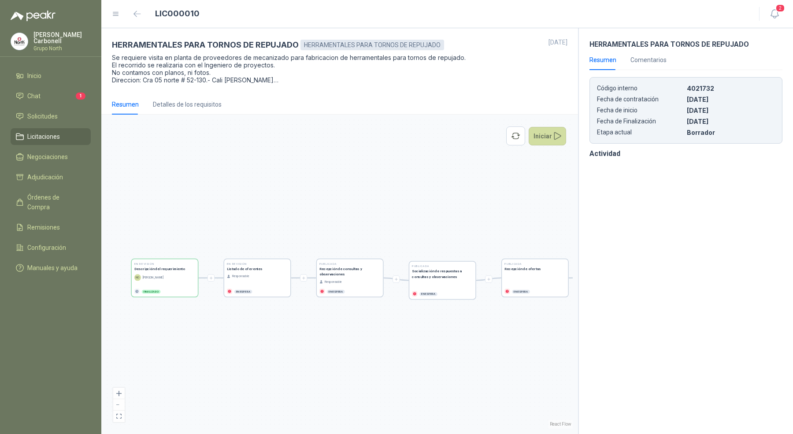 This screenshot has width=793, height=434. What do you see at coordinates (775, 14) in the screenshot?
I see `button: 2` at bounding box center [775, 14].